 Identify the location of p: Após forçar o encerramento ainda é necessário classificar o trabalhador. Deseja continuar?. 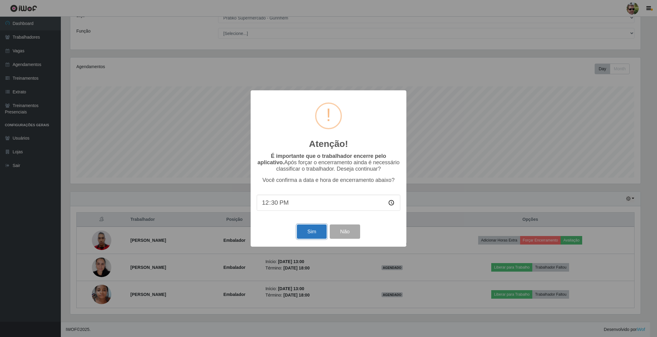
(329, 162).